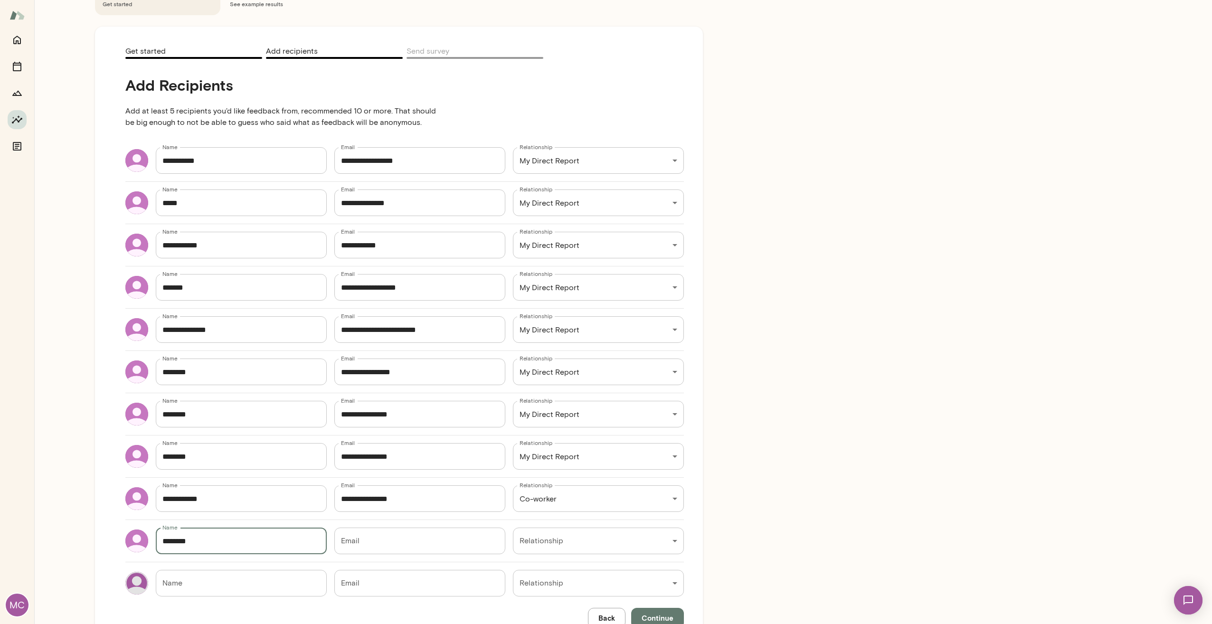 Image resolution: width=1212 pixels, height=624 pixels. I want to click on span: Continue, so click(657, 618).